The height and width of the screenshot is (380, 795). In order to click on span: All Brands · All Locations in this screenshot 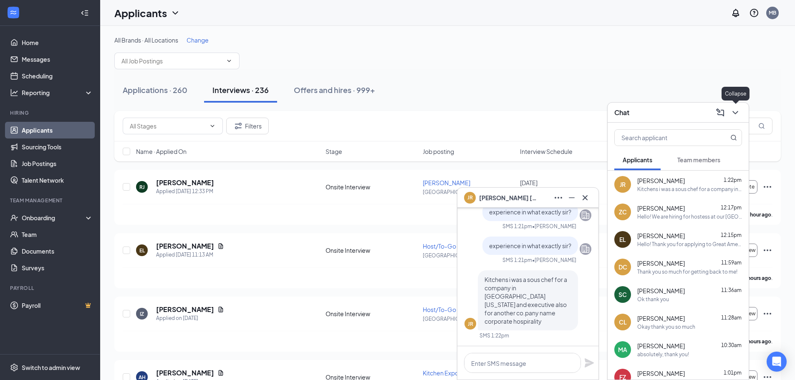, I will do `click(146, 40)`.